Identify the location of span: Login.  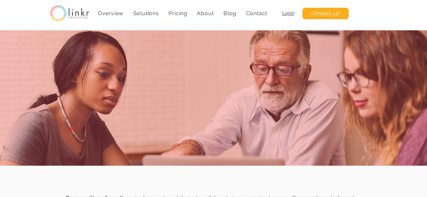
(288, 13).